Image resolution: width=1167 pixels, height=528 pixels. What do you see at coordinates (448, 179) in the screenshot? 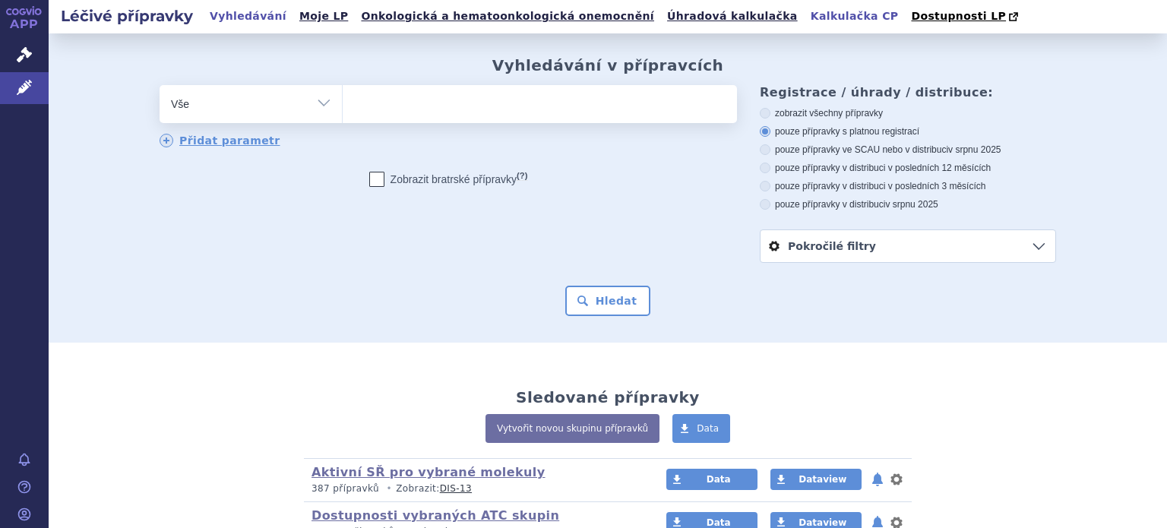
I see `label: Zobrazit bratrské přípravky` at bounding box center [448, 179].